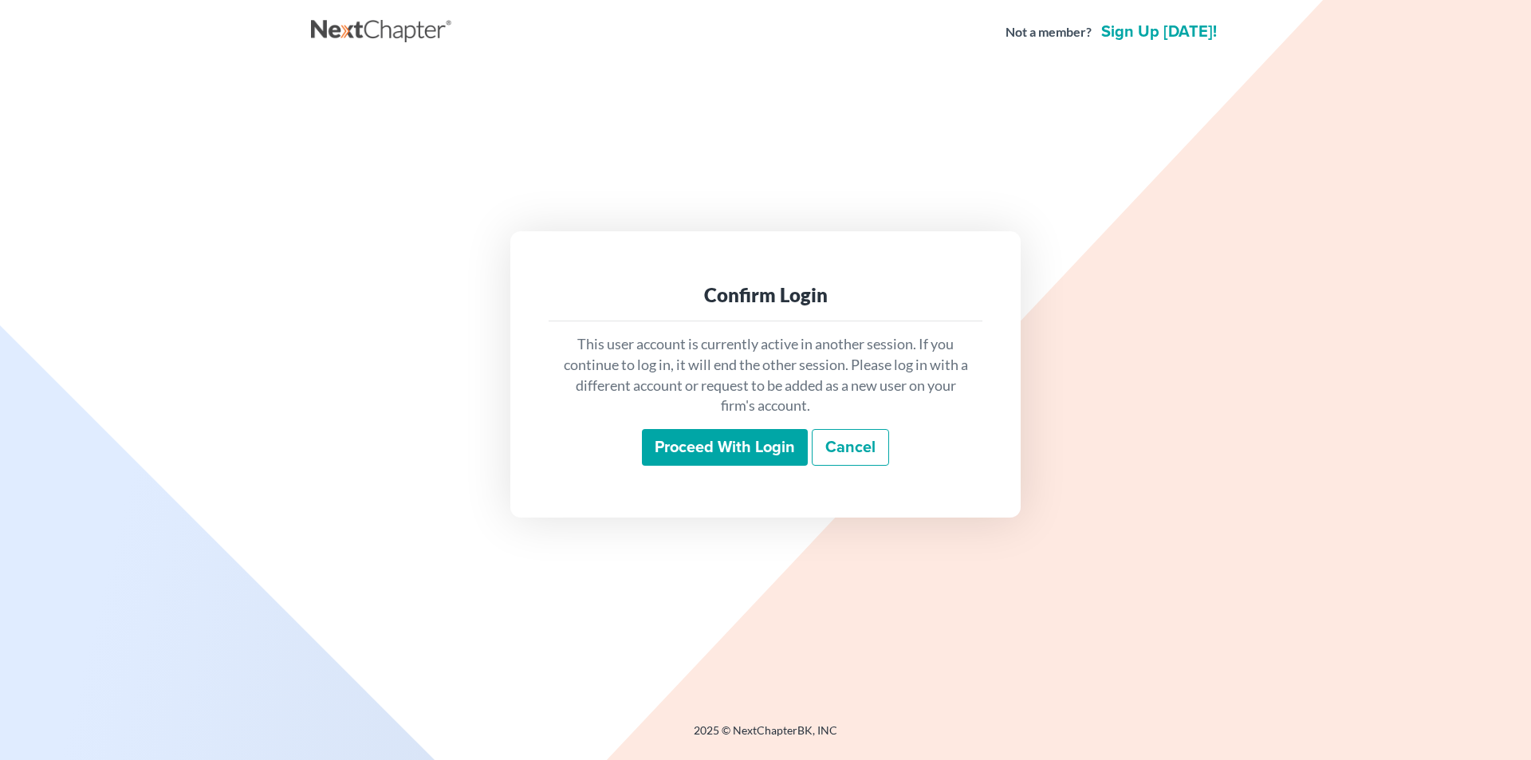 The image size is (1531, 760). Describe the element at coordinates (765, 295) in the screenshot. I see `div: Confirm Login` at that location.